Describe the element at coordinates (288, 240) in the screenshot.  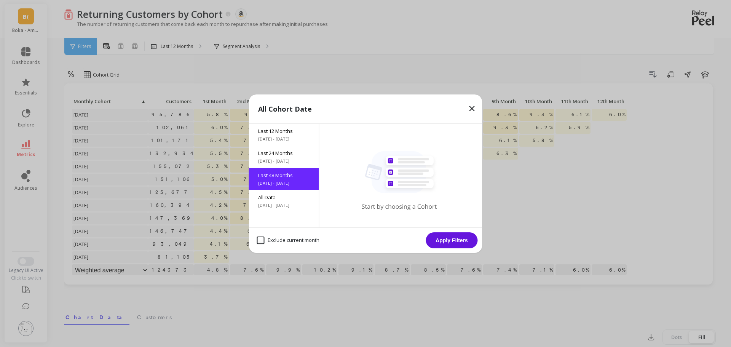
I see `span: Exclude current month` at that location.